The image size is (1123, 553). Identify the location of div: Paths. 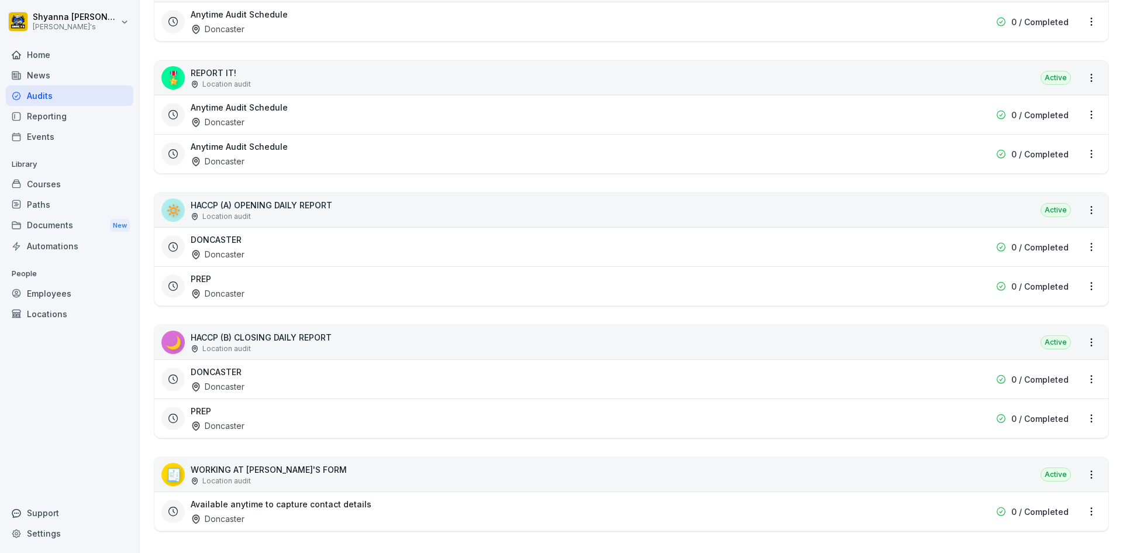
(70, 204).